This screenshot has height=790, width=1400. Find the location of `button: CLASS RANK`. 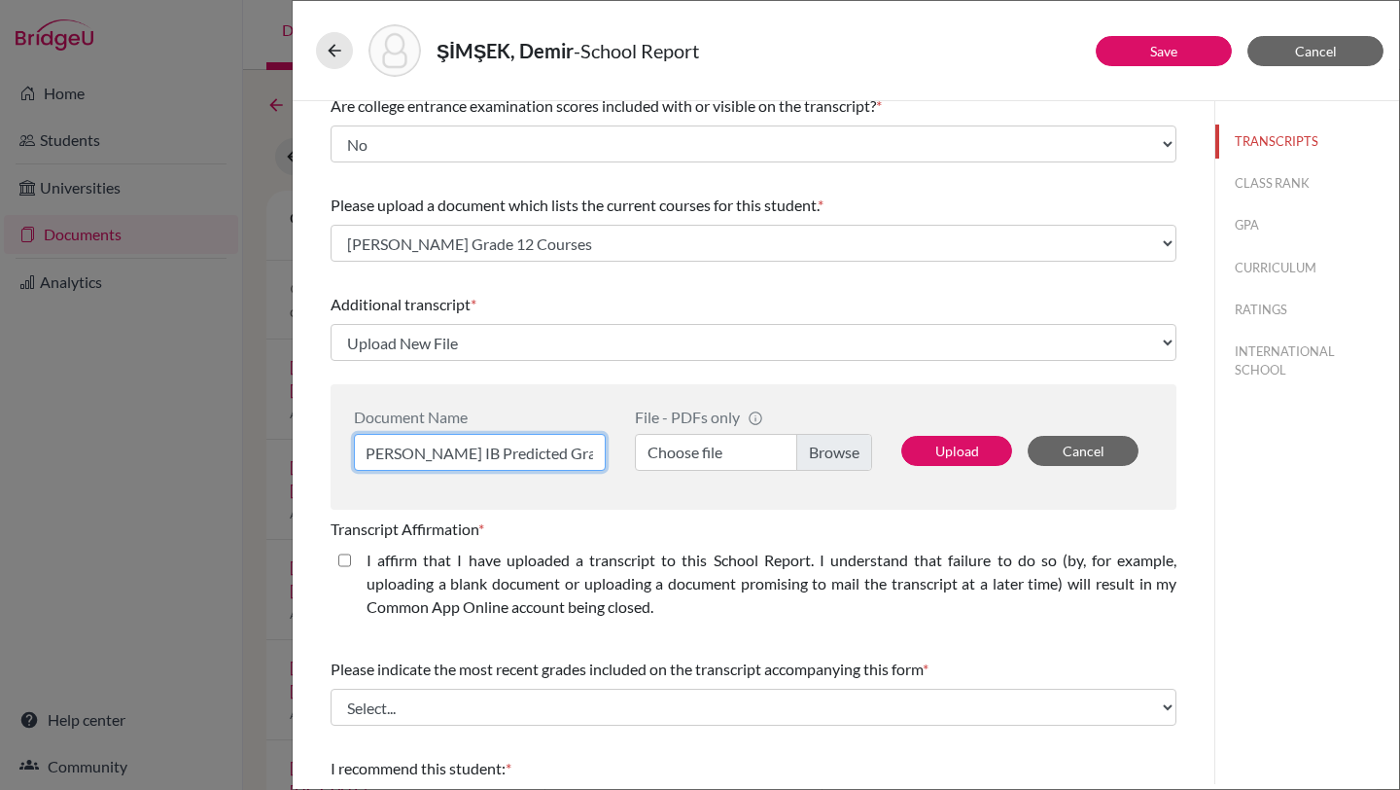

button: CLASS RANK is located at coordinates (1307, 183).